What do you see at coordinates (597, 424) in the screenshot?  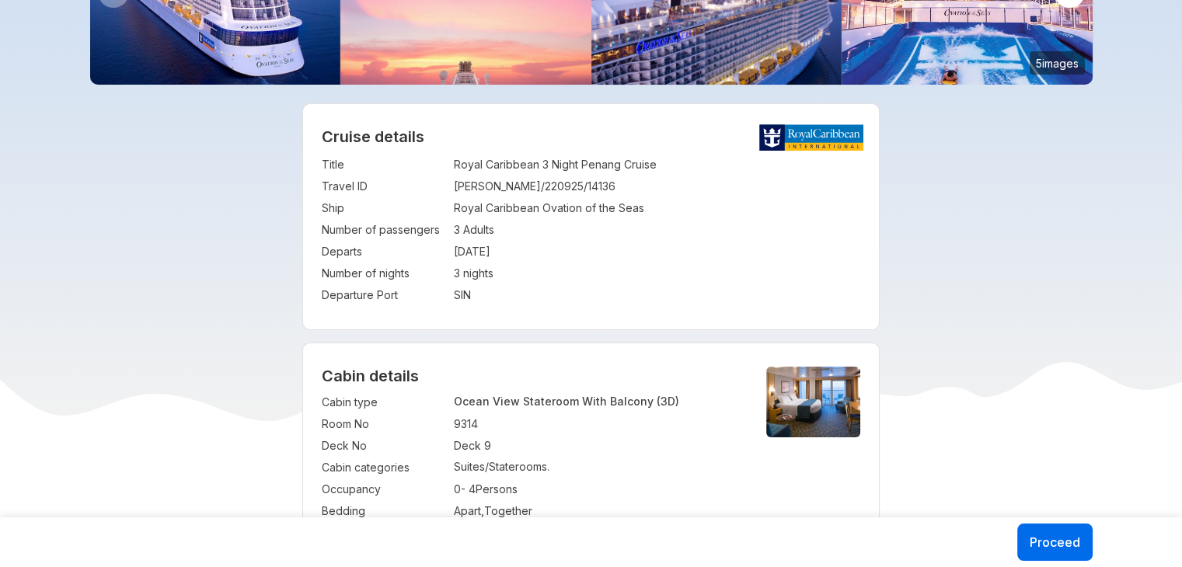 I see `td: 9314` at bounding box center [597, 424].